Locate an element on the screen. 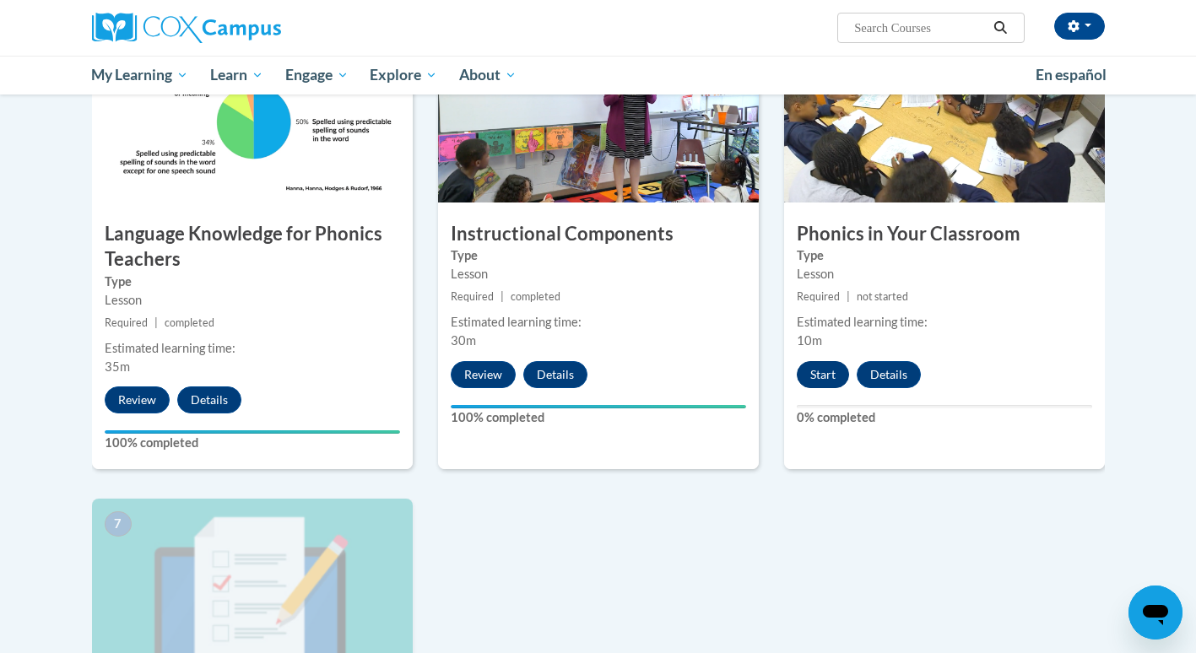 This screenshot has height=653, width=1196. input: Search Courses is located at coordinates (920, 28).